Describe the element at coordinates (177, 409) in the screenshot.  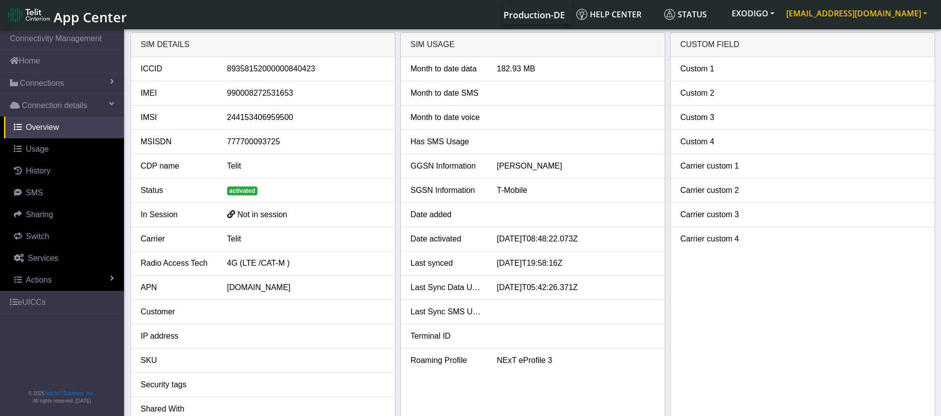
I see `div: Shared With` at that location.